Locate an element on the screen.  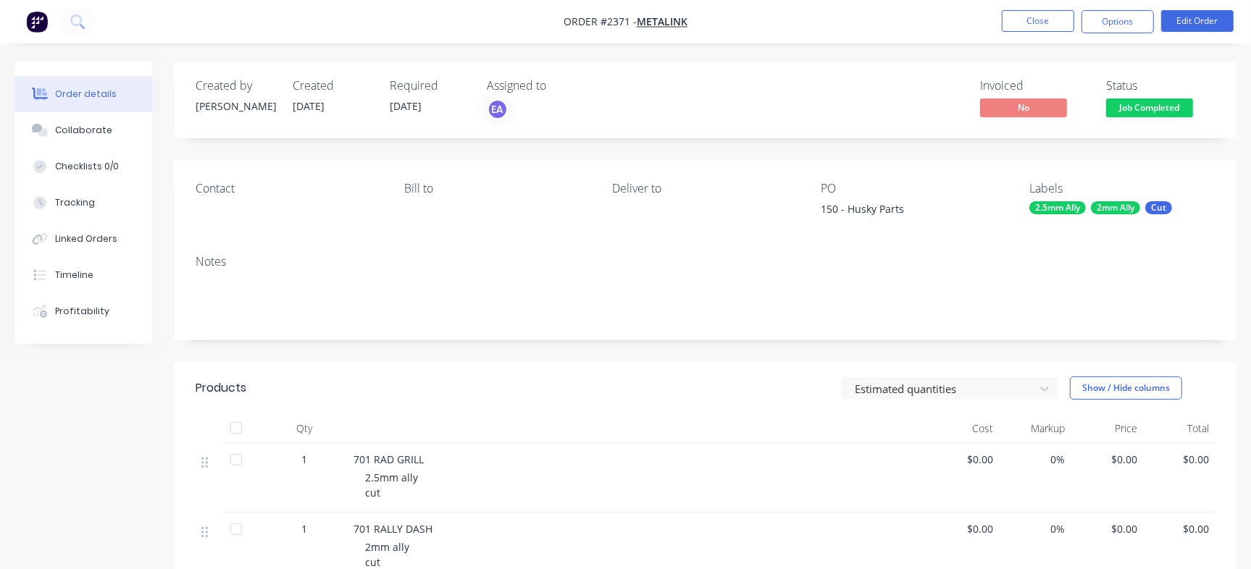
button: Order details is located at coordinates (83, 94).